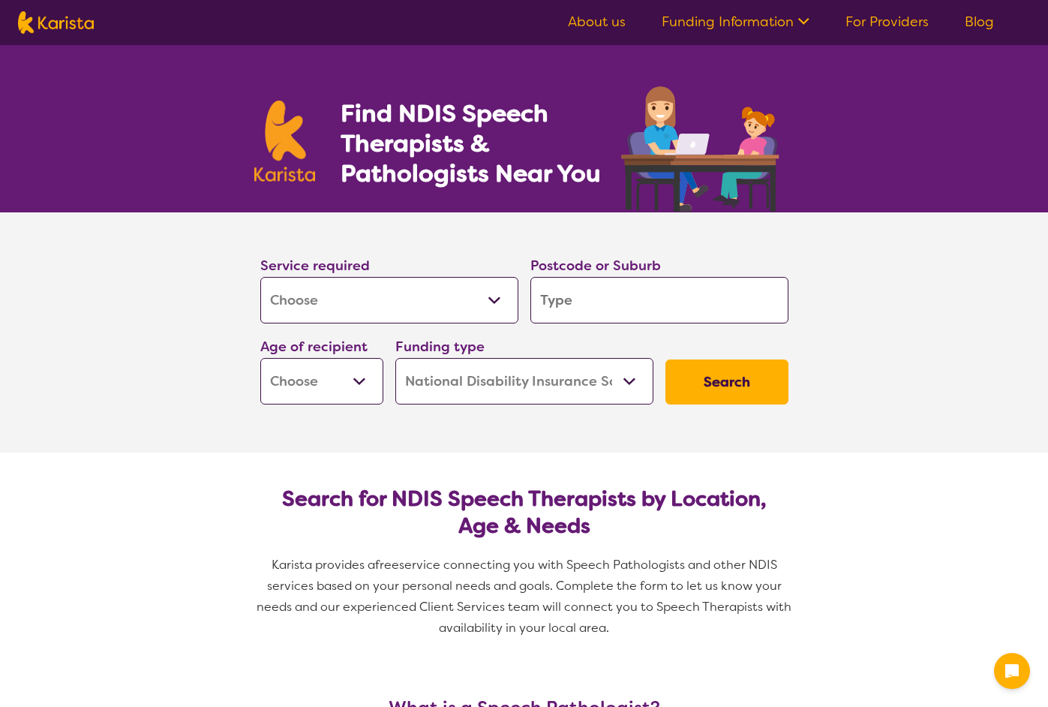  What do you see at coordinates (314, 347) in the screenshot?
I see `label: Age of recipient` at bounding box center [314, 347].